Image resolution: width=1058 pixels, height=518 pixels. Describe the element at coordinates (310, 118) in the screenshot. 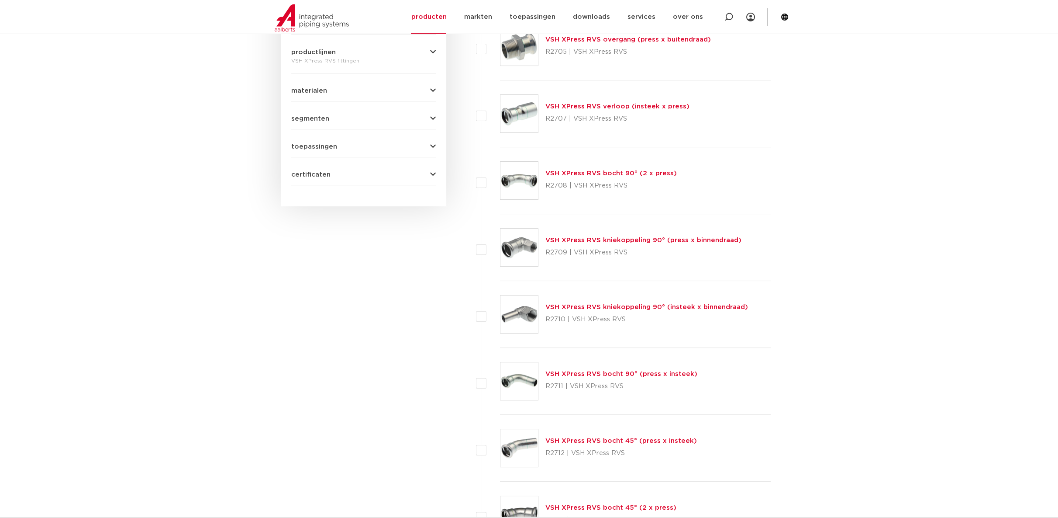

I see `span: segmenten` at that location.